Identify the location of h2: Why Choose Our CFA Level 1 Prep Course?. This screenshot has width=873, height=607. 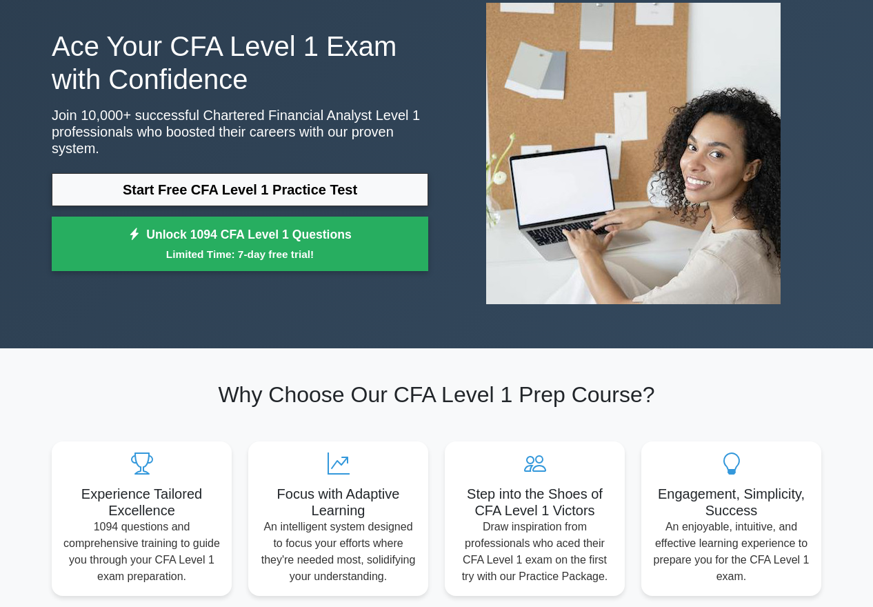
(437, 395).